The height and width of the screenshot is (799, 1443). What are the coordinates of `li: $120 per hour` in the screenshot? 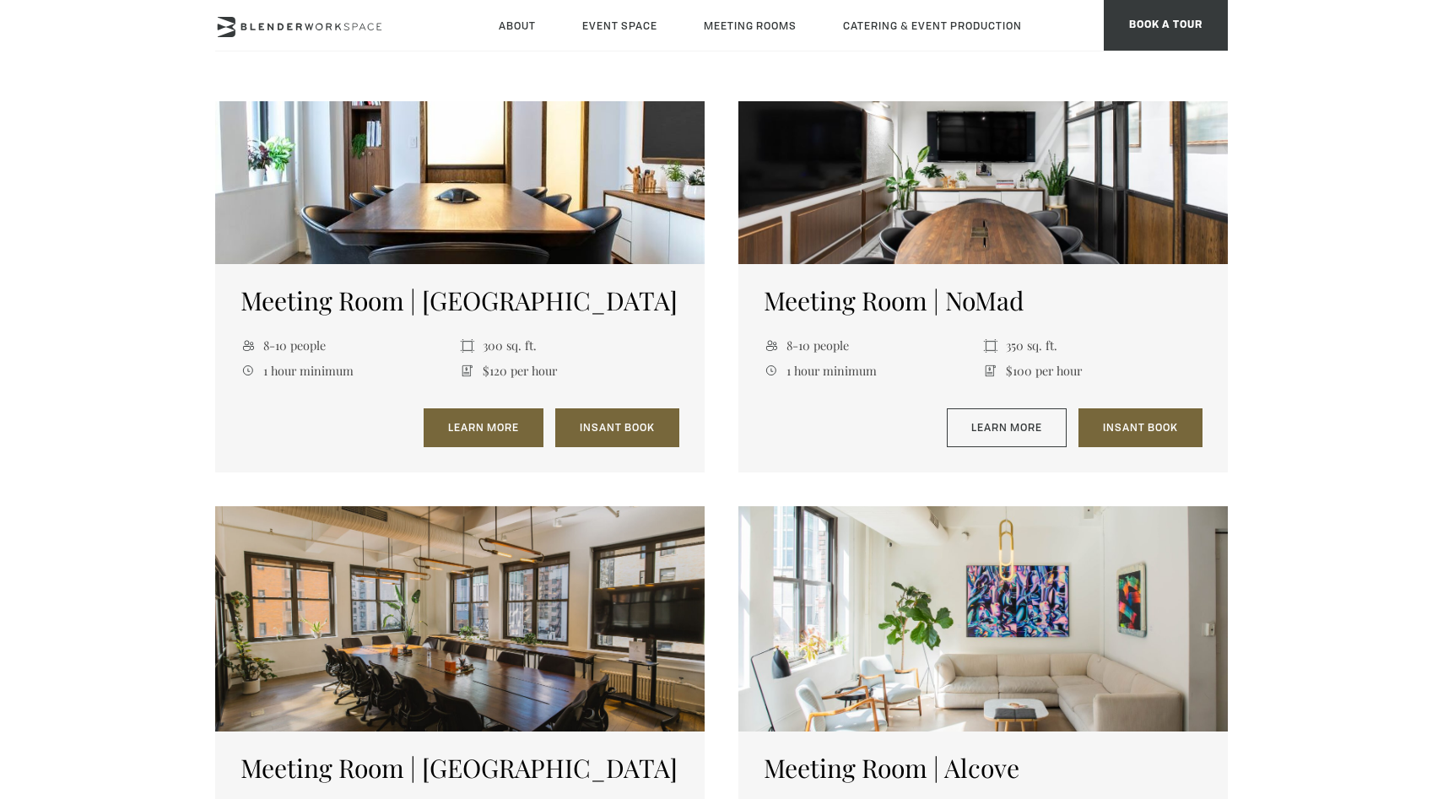 It's located at (570, 370).